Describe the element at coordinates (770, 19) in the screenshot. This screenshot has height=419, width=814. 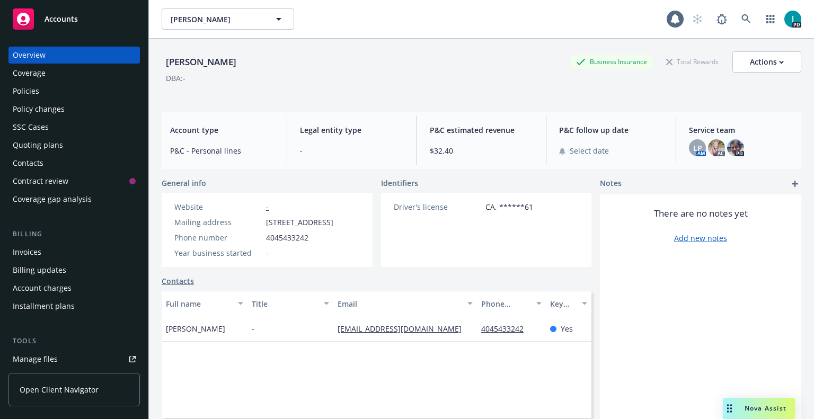
I see `a: Switch app` at that location.